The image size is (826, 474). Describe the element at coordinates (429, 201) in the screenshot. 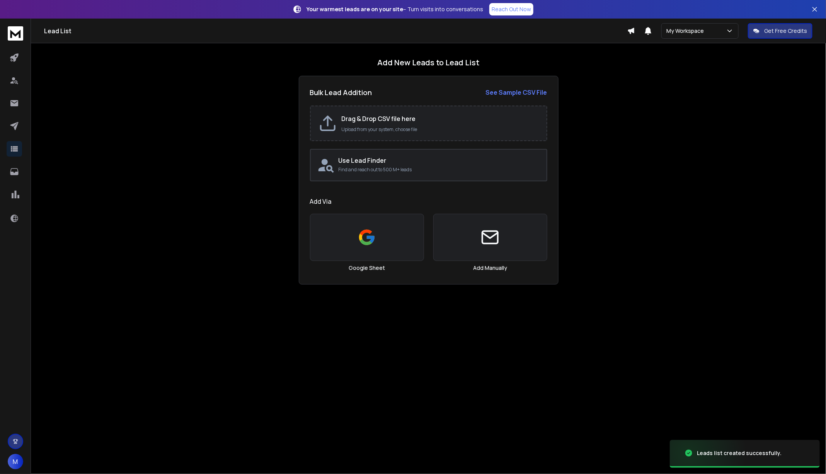

I see `h1: Add Via` at that location.